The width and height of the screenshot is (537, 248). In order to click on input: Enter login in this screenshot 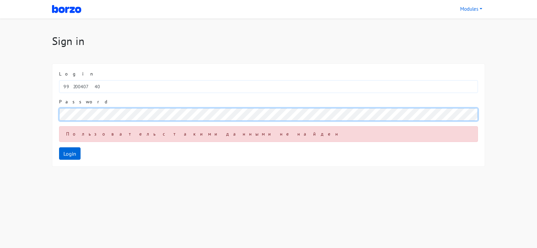, I will do `click(269, 87)`.